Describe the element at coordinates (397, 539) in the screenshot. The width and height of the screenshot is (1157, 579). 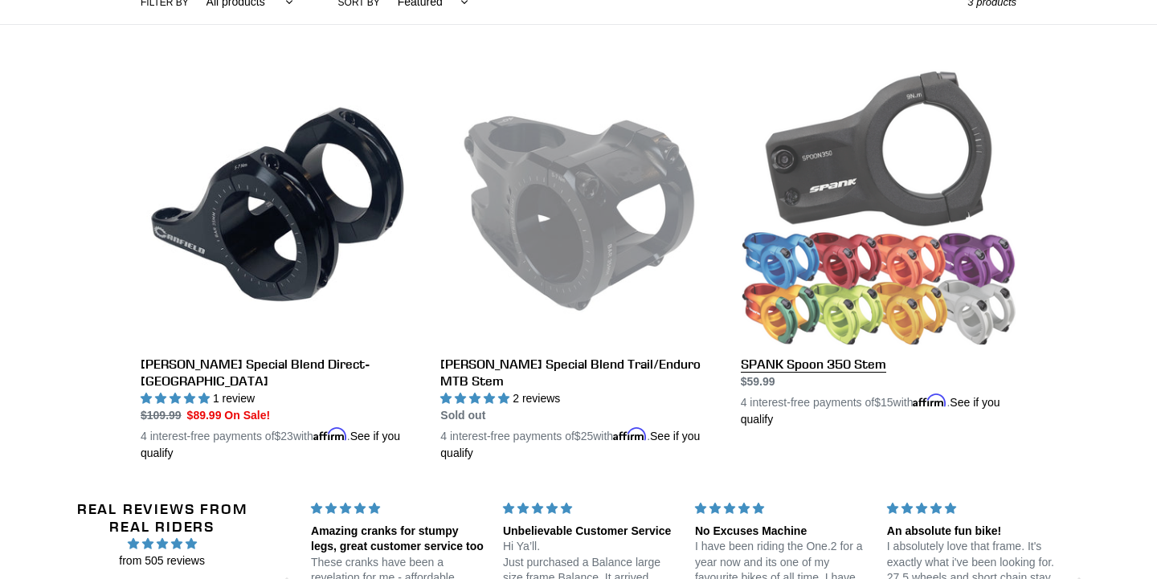
I see `div: Amazing cranks for stumpy legs, great customer service too` at that location.